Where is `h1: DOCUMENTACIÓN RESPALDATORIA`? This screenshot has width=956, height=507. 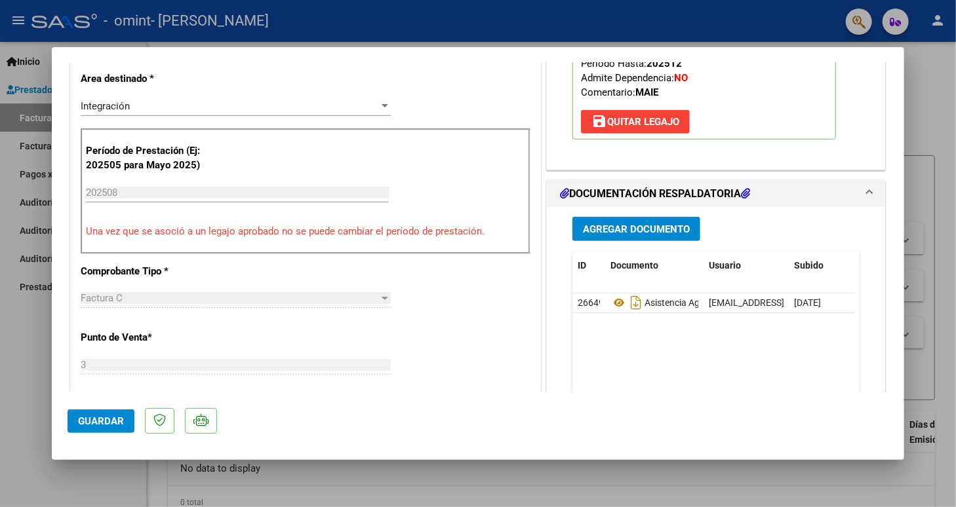 h1: DOCUMENTACIÓN RESPALDATORIA is located at coordinates (655, 194).